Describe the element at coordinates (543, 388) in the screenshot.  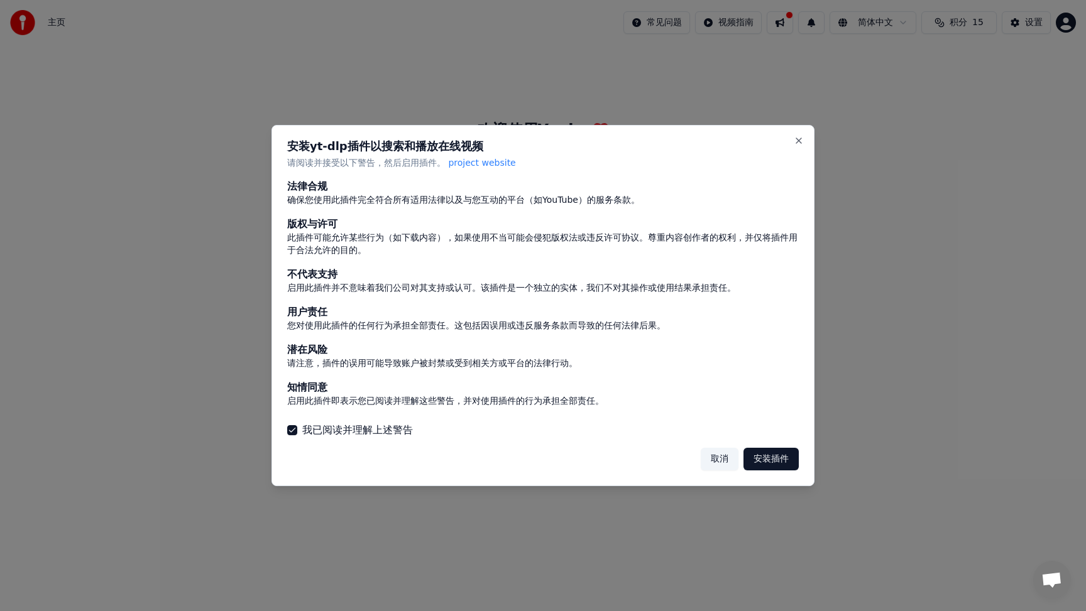
I see `div: 知情同意` at that location.